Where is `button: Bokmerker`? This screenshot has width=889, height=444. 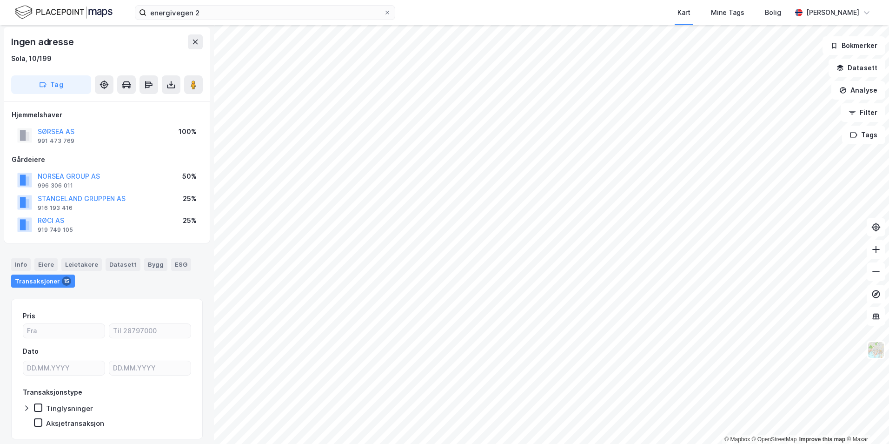 button: Bokmerker is located at coordinates (854, 46).